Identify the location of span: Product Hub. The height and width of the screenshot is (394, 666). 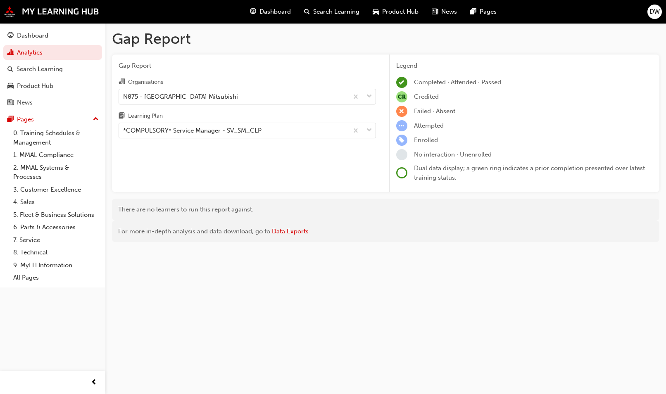
(400, 12).